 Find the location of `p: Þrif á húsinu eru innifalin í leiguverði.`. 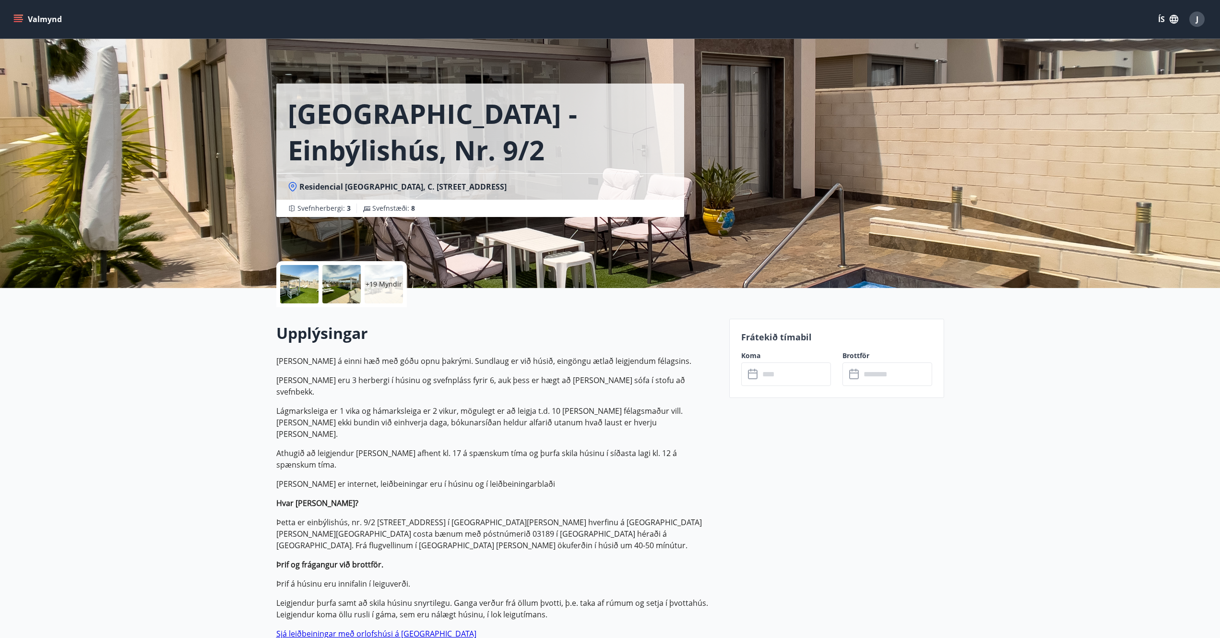

p: Þrif á húsinu eru innifalin í leiguverði. is located at coordinates (497, 584).